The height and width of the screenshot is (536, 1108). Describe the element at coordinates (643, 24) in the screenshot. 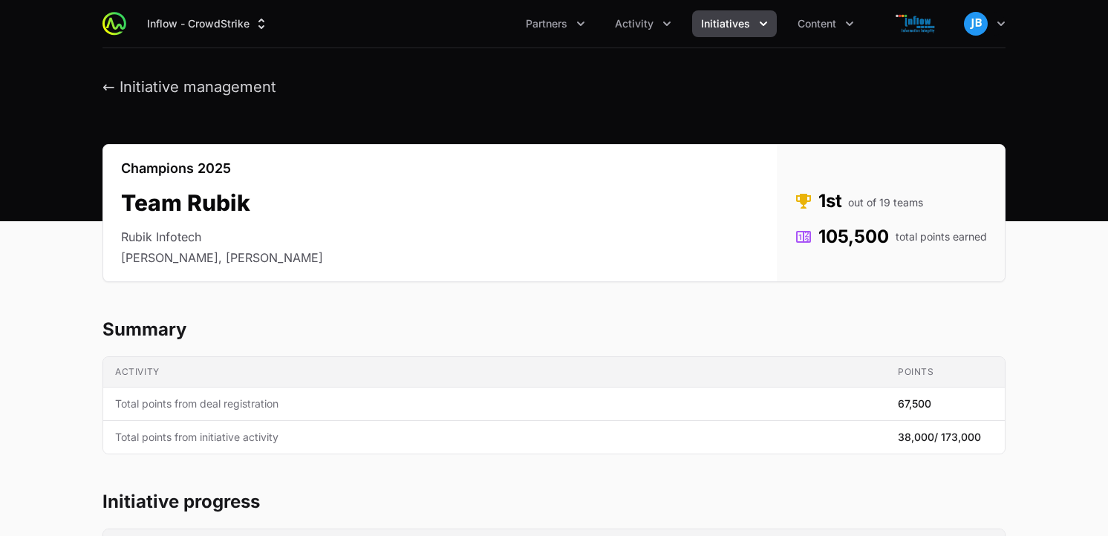

I see `div: Activity menu` at that location.